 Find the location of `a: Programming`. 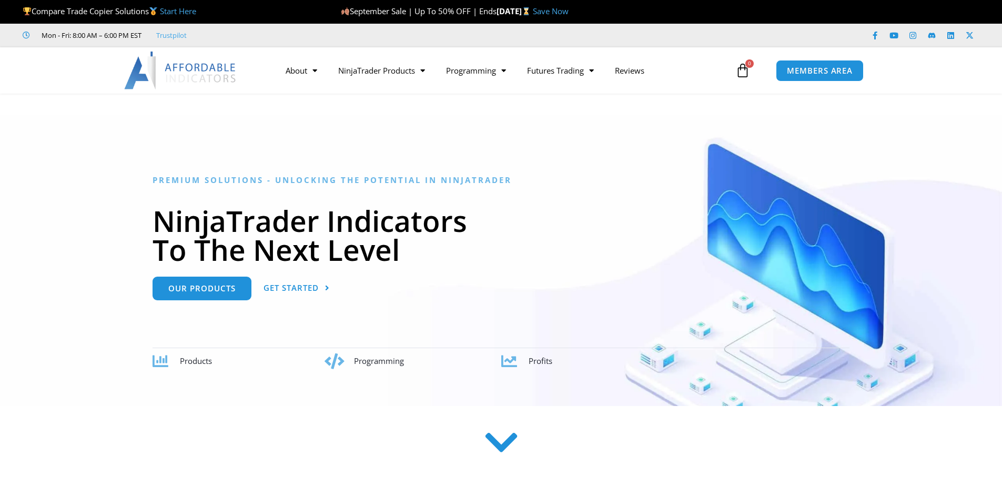

a: Programming is located at coordinates (476, 70).